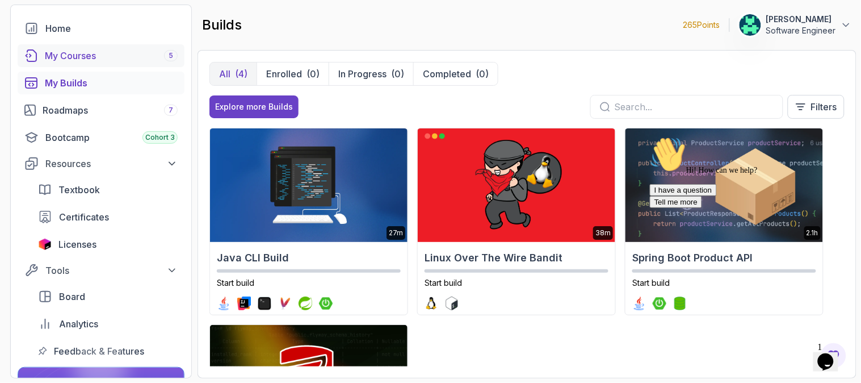 This screenshot has height=383, width=861. What do you see at coordinates (702, 25) in the screenshot?
I see `p: 265 Points` at bounding box center [702, 25].